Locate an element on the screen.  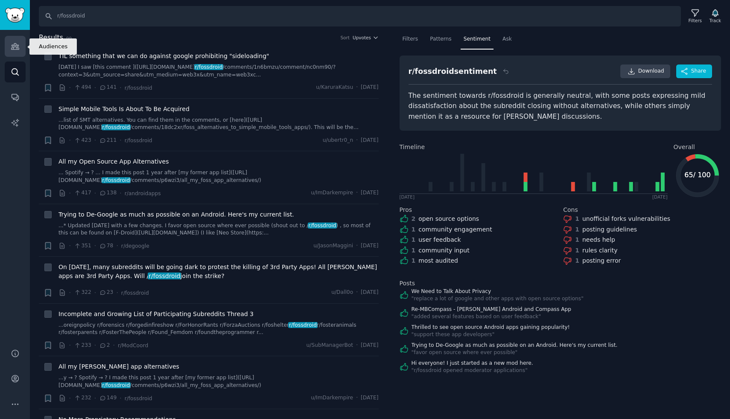
button: Track is located at coordinates (715, 16).